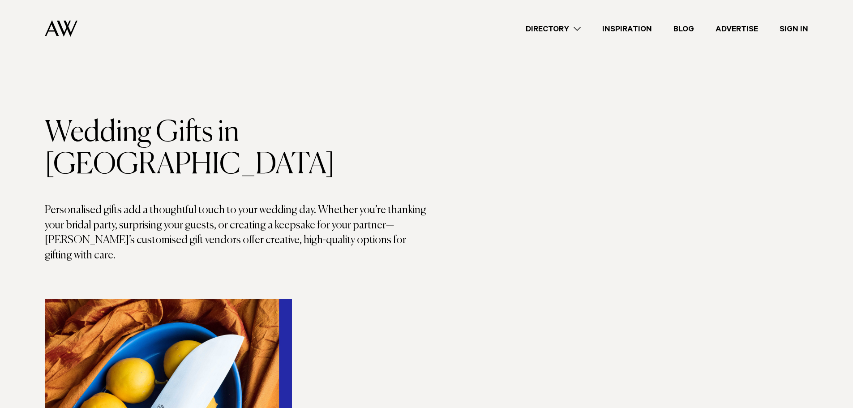  What do you see at coordinates (684, 29) in the screenshot?
I see `a: Blog` at bounding box center [684, 29].